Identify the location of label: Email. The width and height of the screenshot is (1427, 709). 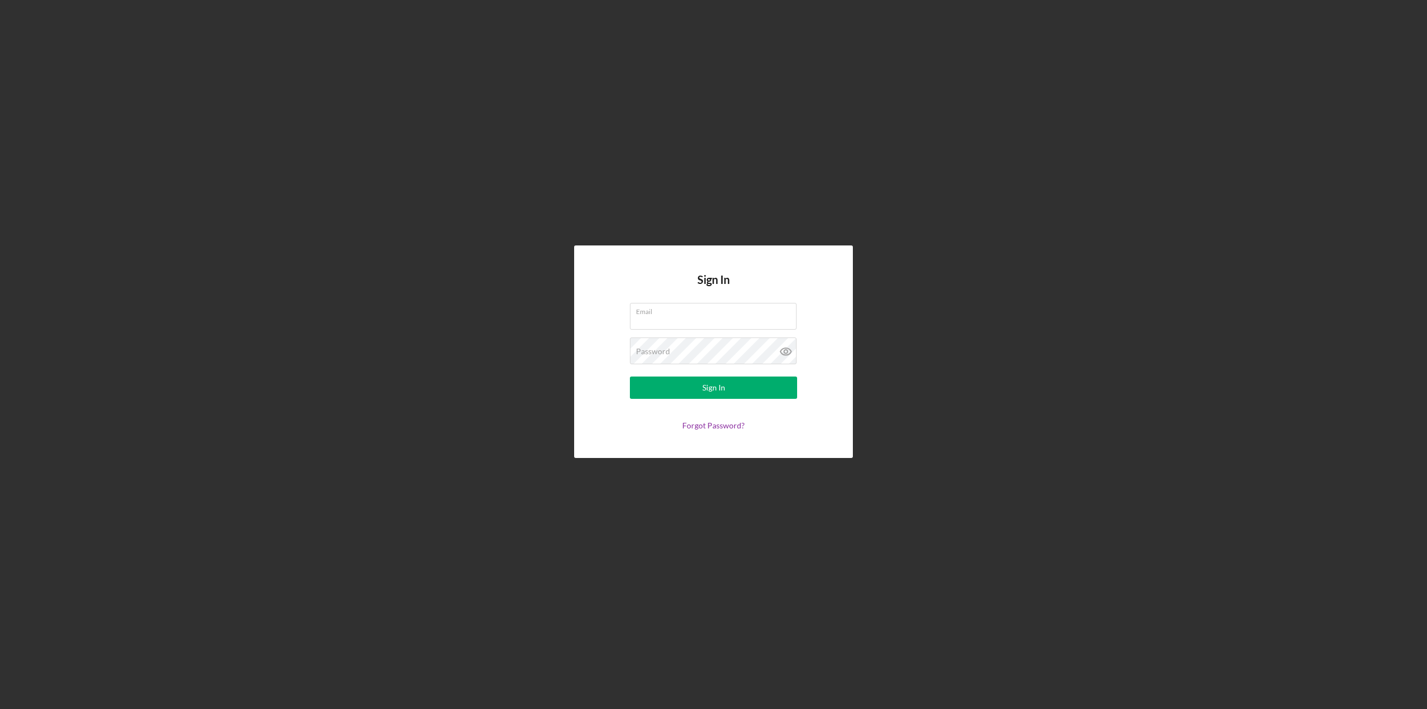
(716, 309).